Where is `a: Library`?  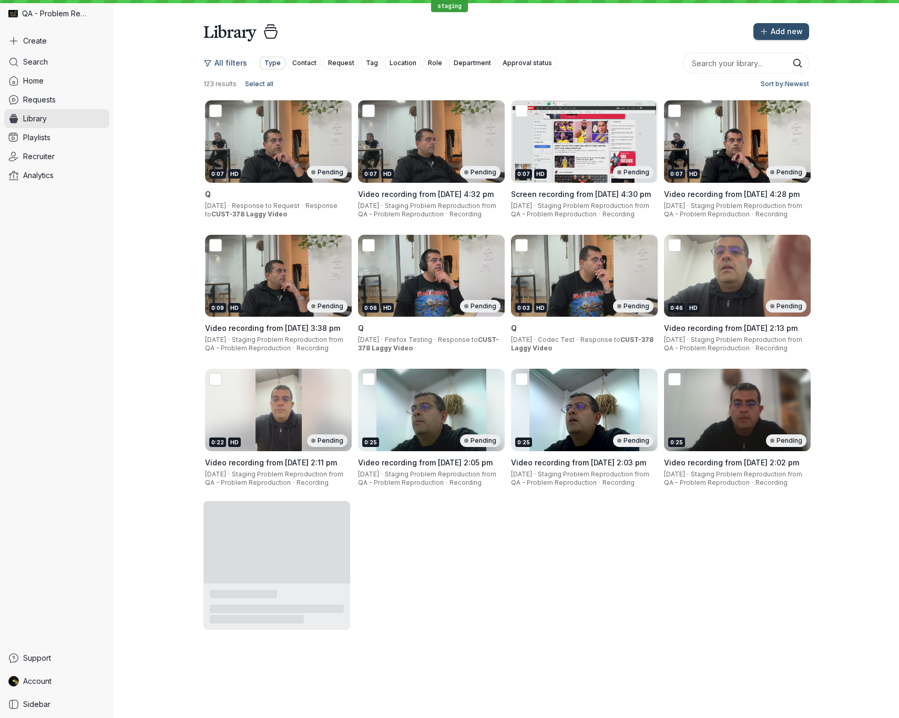
a: Library is located at coordinates (57, 119).